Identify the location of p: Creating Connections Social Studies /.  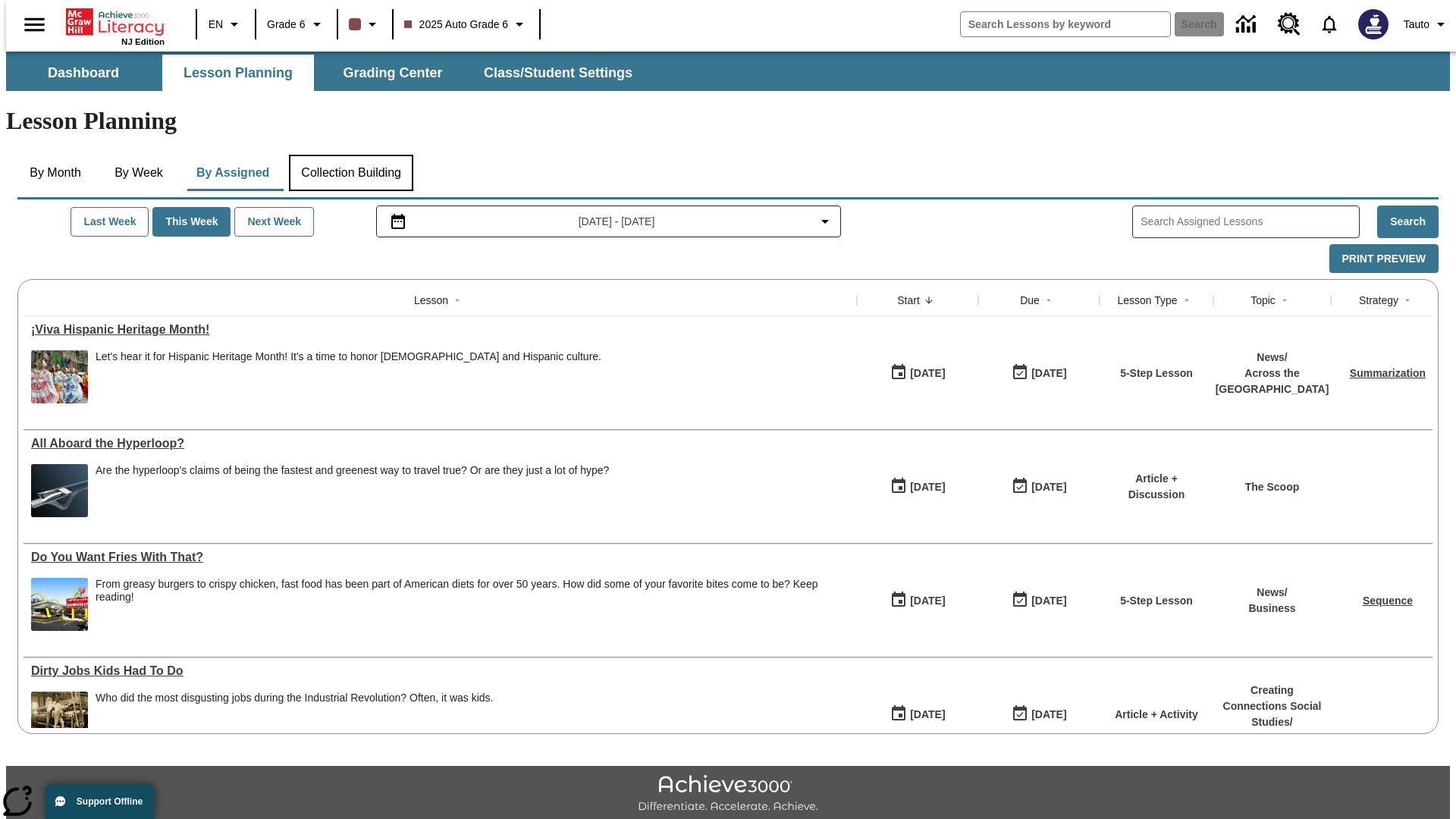
(1272, 706).